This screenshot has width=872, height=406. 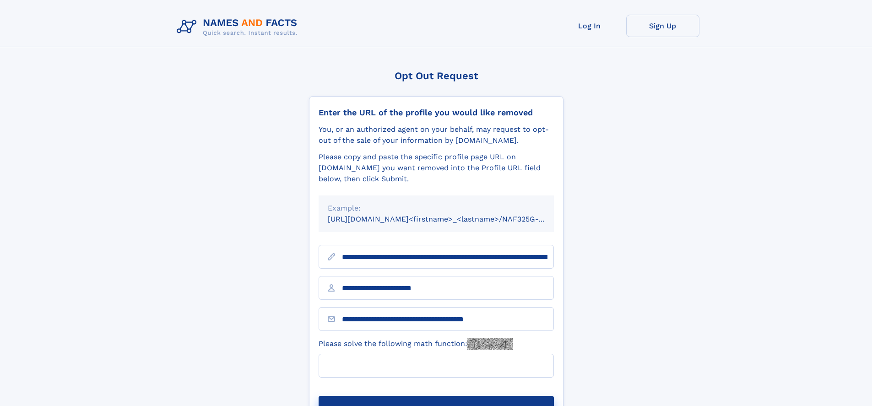 What do you see at coordinates (239, 27) in the screenshot?
I see `img: Logo Names and Facts` at bounding box center [239, 27].